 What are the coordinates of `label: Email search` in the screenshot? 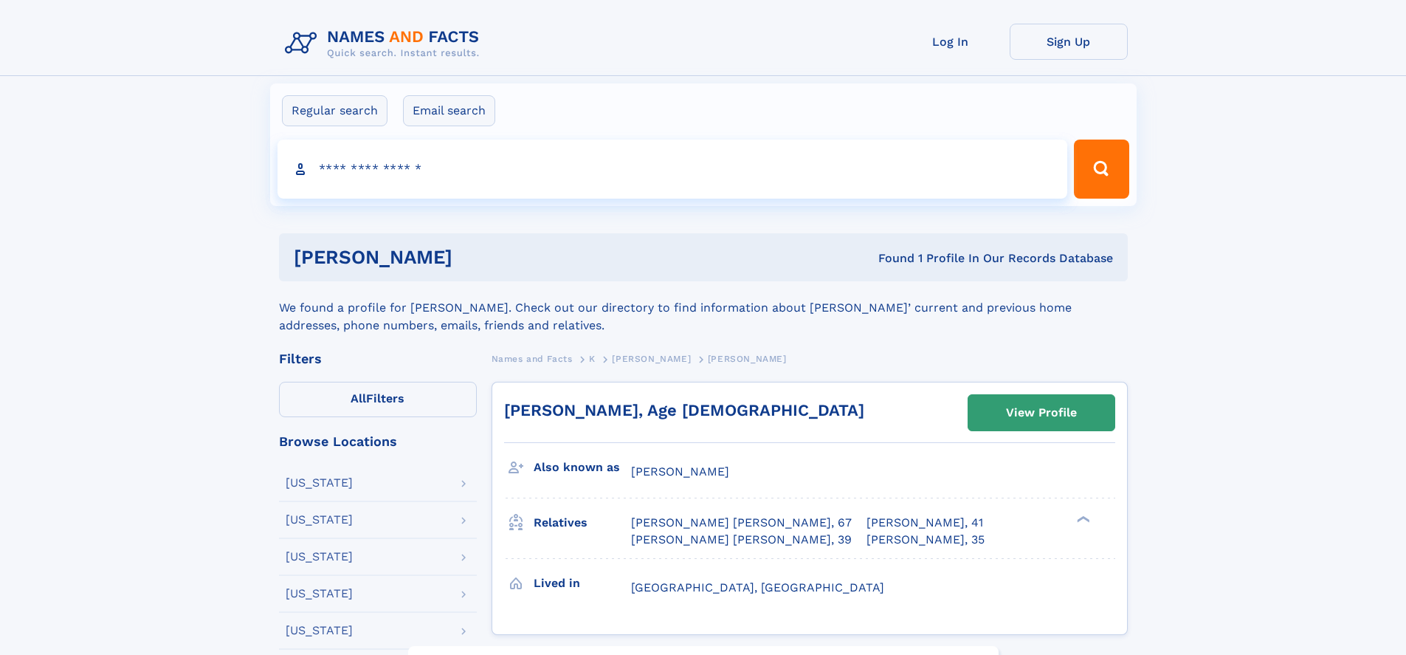 It's located at (449, 111).